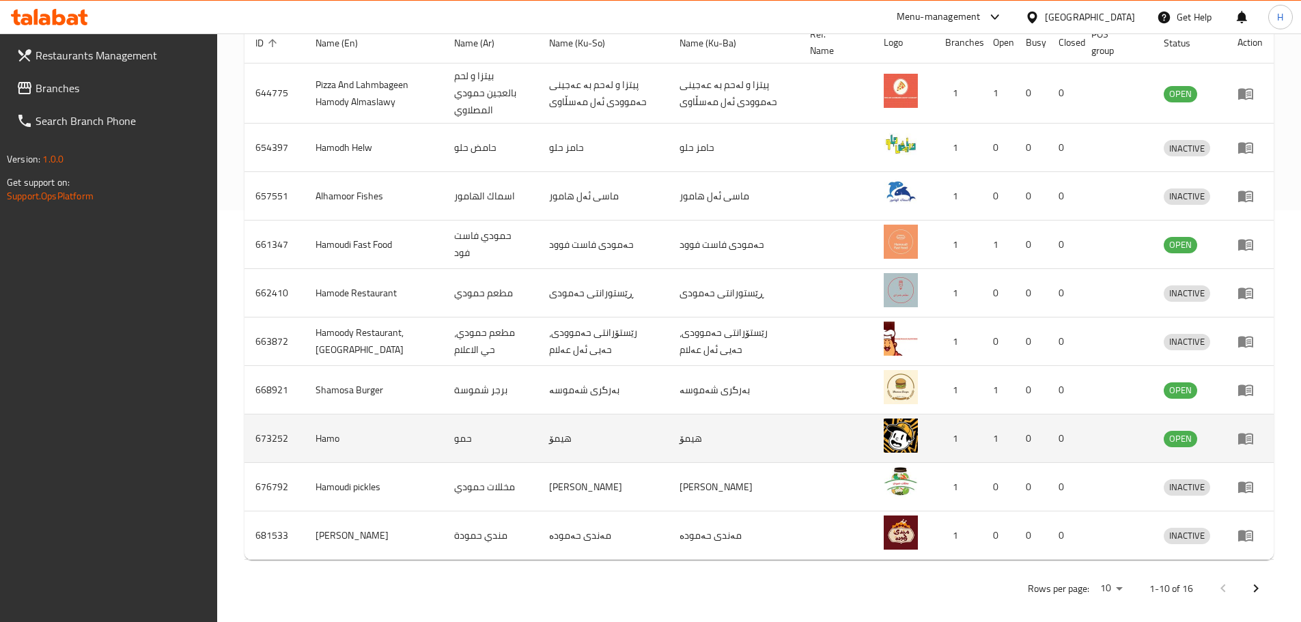  What do you see at coordinates (491, 94) in the screenshot?
I see `td: بيتزا و لحم بالعجين حمودي المصلاوي` at bounding box center [491, 94].